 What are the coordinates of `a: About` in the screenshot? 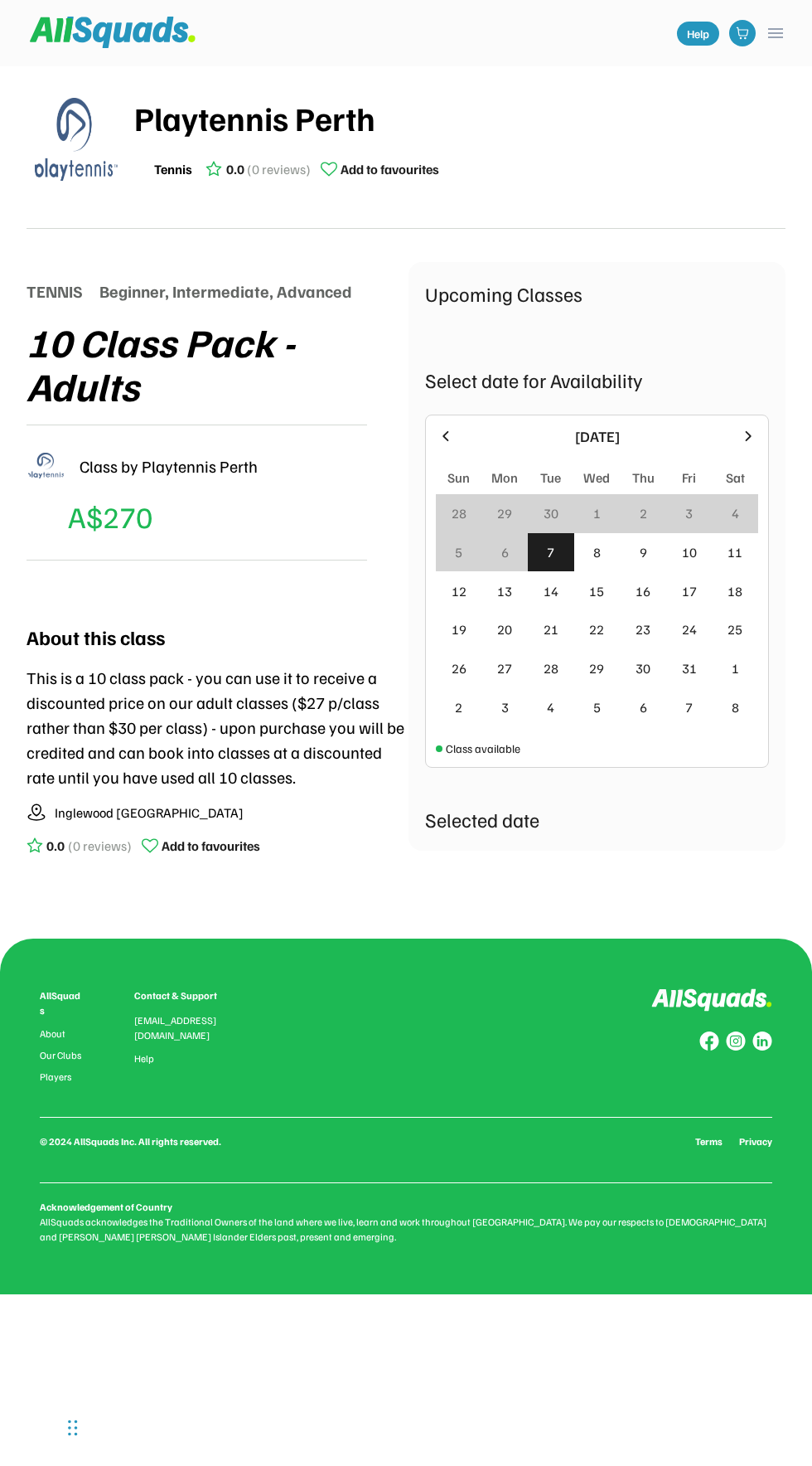 It's located at (63, 1034).